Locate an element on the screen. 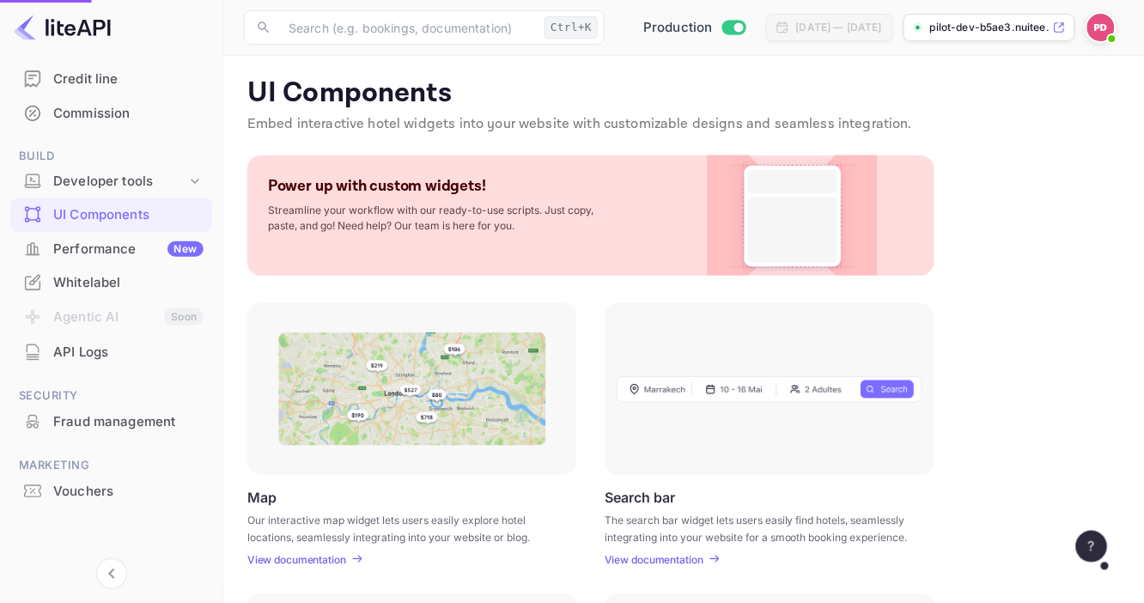  a: PerformanceNew is located at coordinates (111, 248).